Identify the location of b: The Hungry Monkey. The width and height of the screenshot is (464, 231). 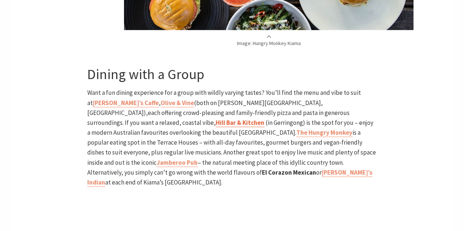
(324, 133).